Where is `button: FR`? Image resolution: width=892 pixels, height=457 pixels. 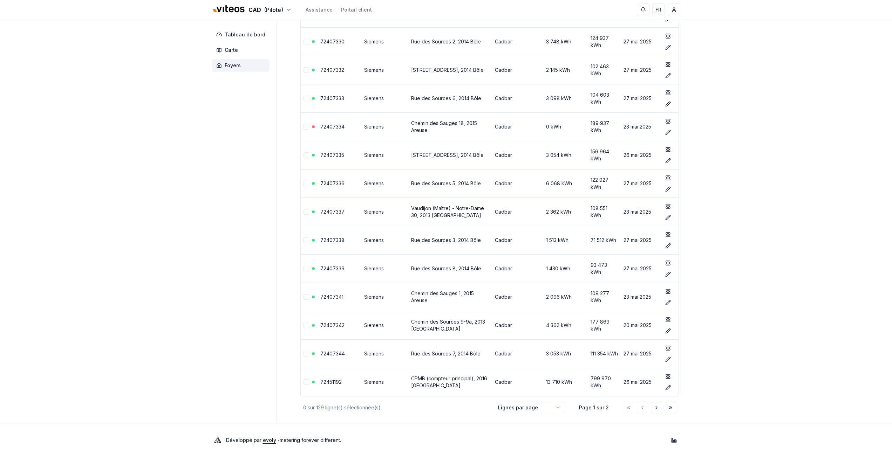
button: FR is located at coordinates (659, 10).